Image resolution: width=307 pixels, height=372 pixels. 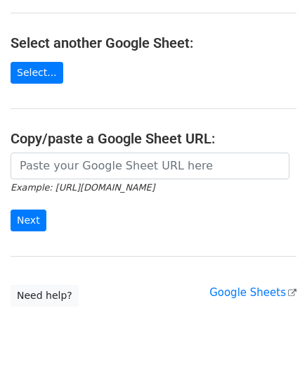 I want to click on h4: Select another Google Sheet:, so click(x=153, y=43).